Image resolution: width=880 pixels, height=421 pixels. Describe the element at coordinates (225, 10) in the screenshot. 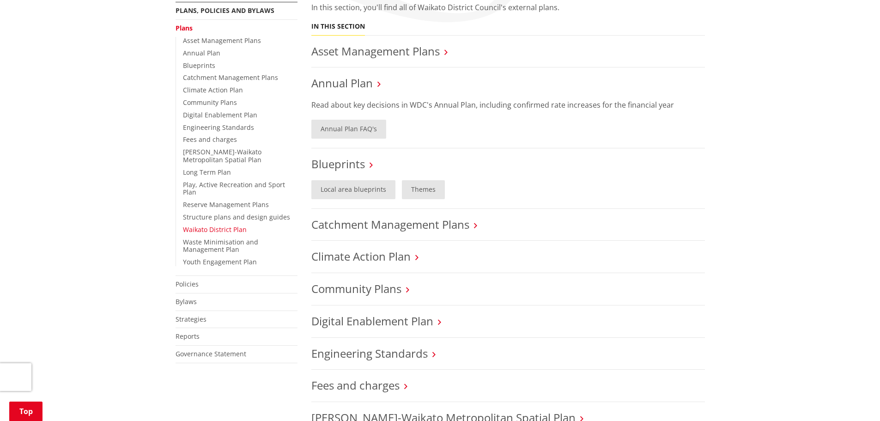

I see `a: Plans, policies and bylaws` at that location.